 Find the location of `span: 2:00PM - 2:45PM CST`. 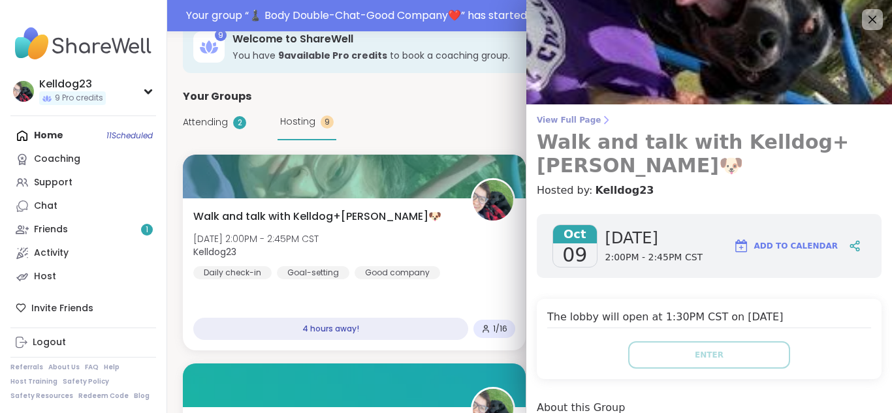

span: 2:00PM - 2:45PM CST is located at coordinates (654, 258).